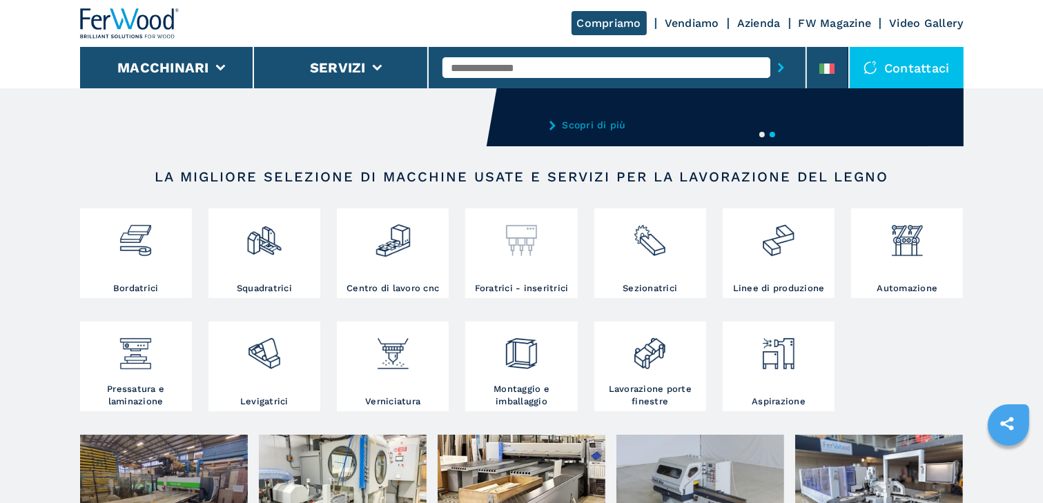  Describe the element at coordinates (338, 68) in the screenshot. I see `button: Servizi` at that location.